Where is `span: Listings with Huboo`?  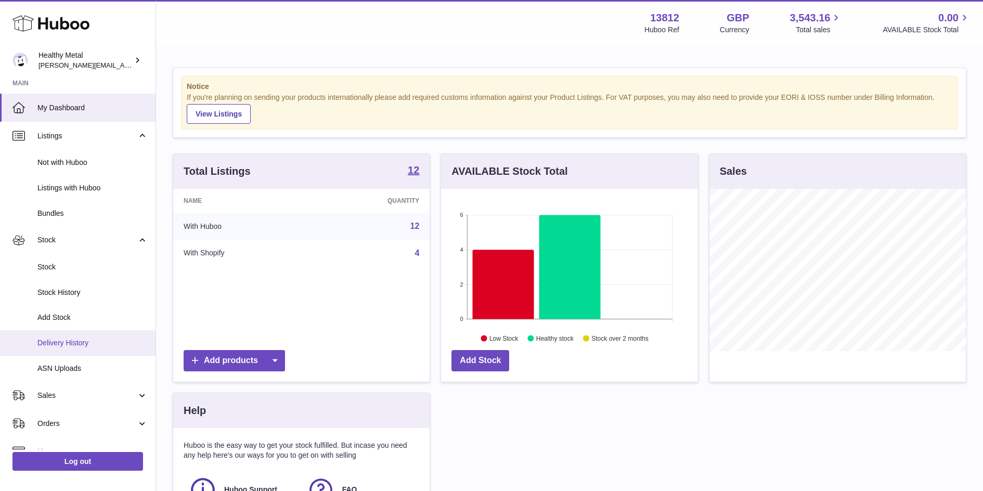
span: Listings with Huboo is located at coordinates (93, 188).